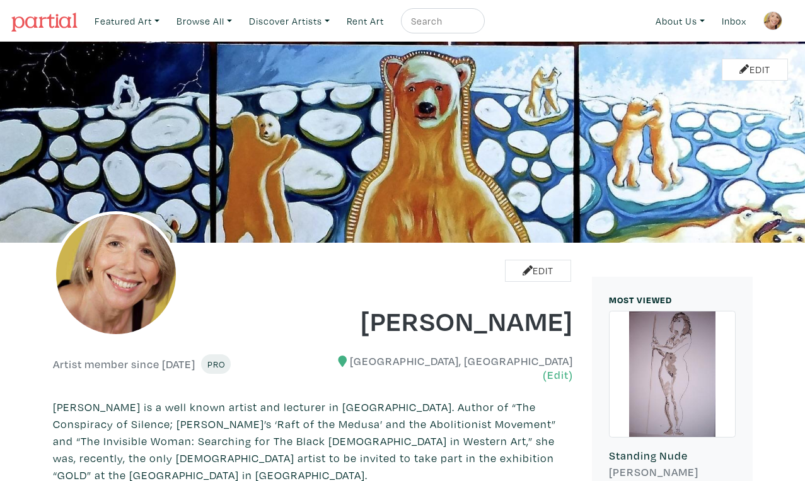 The width and height of the screenshot is (805, 481). Describe the element at coordinates (289, 21) in the screenshot. I see `a: Discover Artists` at that location.